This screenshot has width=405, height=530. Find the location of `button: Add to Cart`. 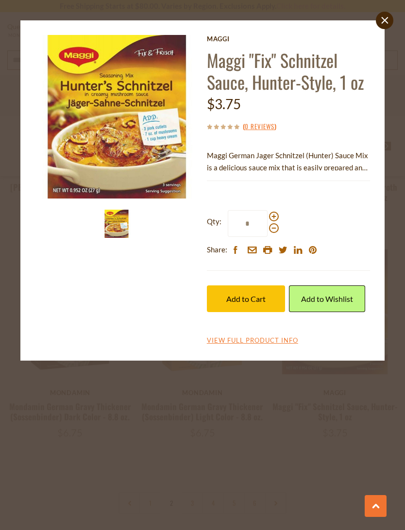

button: Add to Cart is located at coordinates (246, 298).